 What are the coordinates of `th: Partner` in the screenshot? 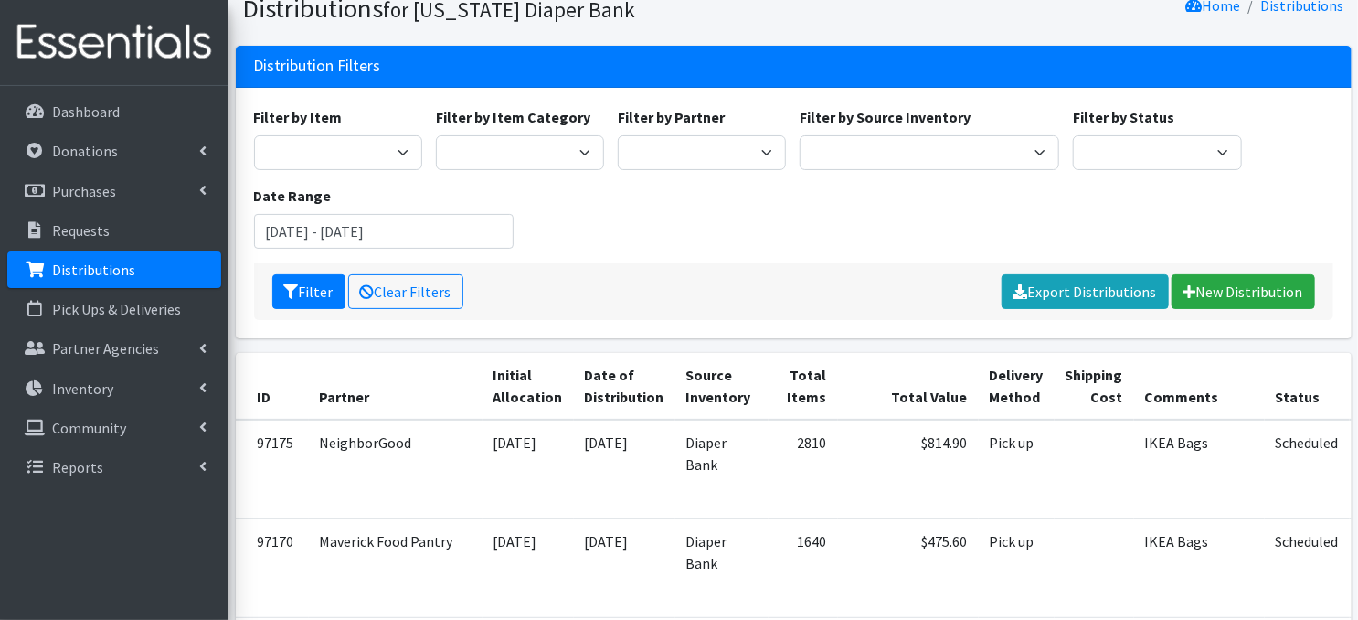 It's located at (396, 386).